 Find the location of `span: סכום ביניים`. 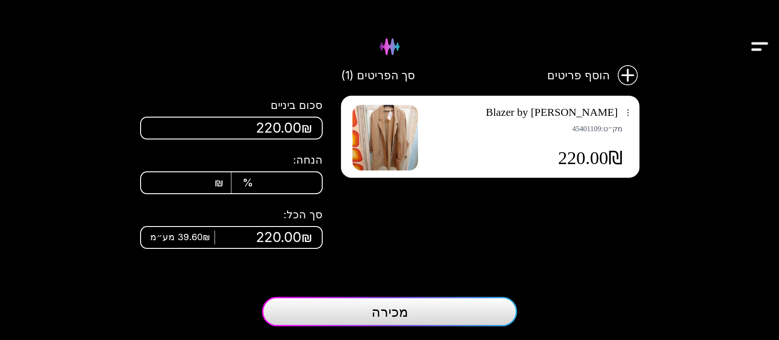

span: סכום ביניים is located at coordinates (297, 105).